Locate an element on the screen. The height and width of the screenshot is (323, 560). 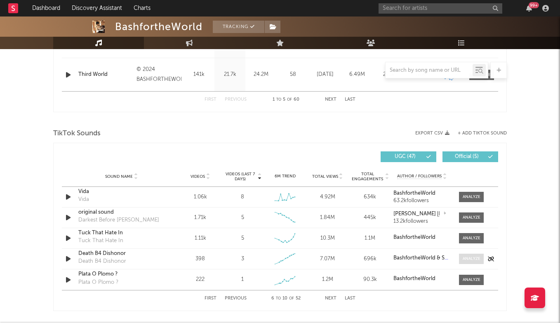
div: 1 is located at coordinates (242, 279).